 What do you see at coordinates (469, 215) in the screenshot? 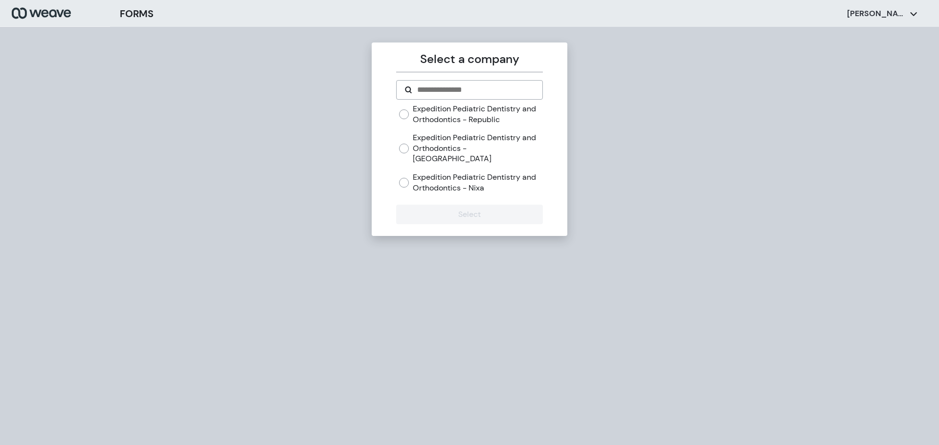
I see `button: Select` at bounding box center [469, 215].